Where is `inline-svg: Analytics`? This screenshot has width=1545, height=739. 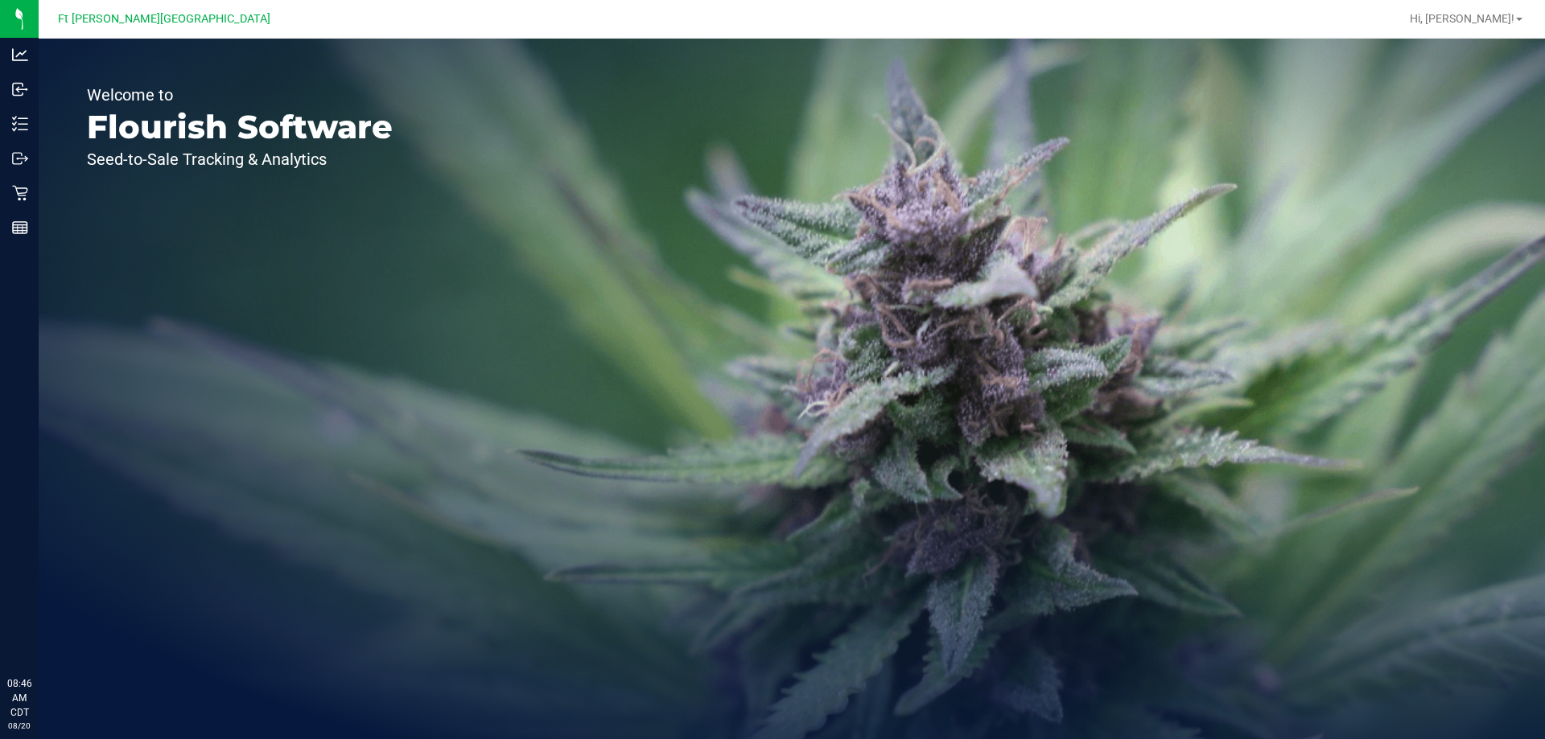 inline-svg: Analytics is located at coordinates (20, 55).